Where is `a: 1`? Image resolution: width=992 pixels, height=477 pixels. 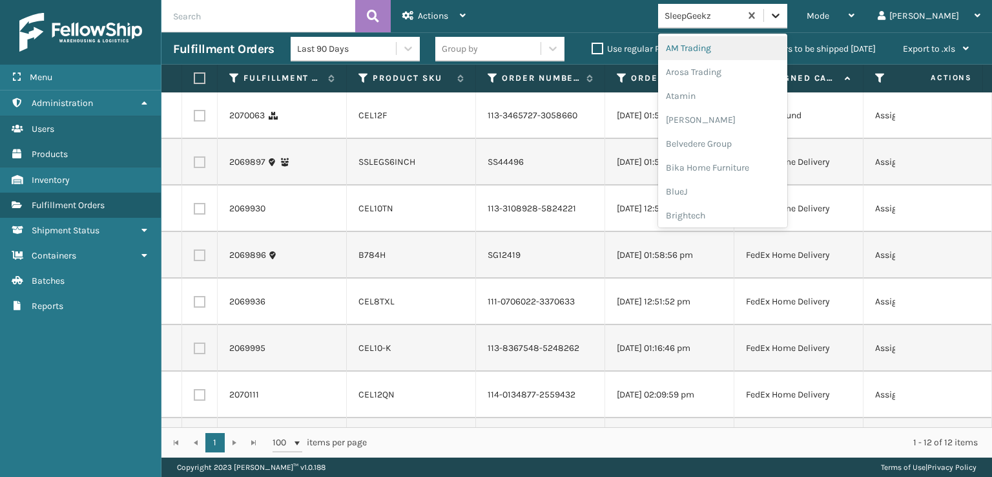 a: 1 is located at coordinates (215, 442).